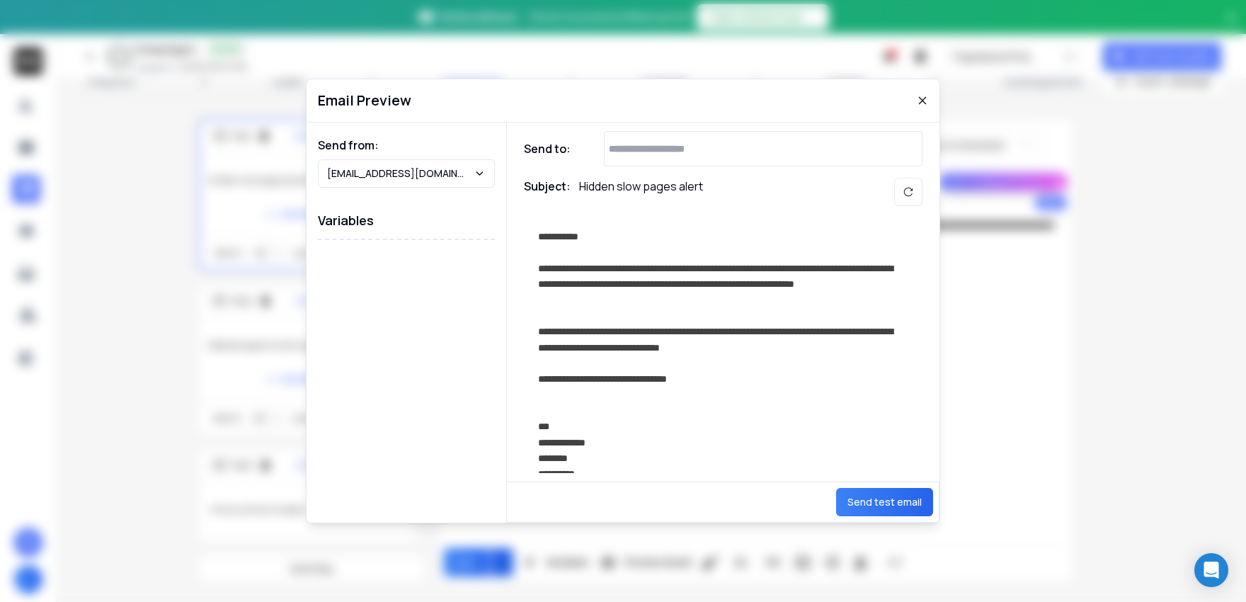  I want to click on button: Send test email, so click(884, 502).